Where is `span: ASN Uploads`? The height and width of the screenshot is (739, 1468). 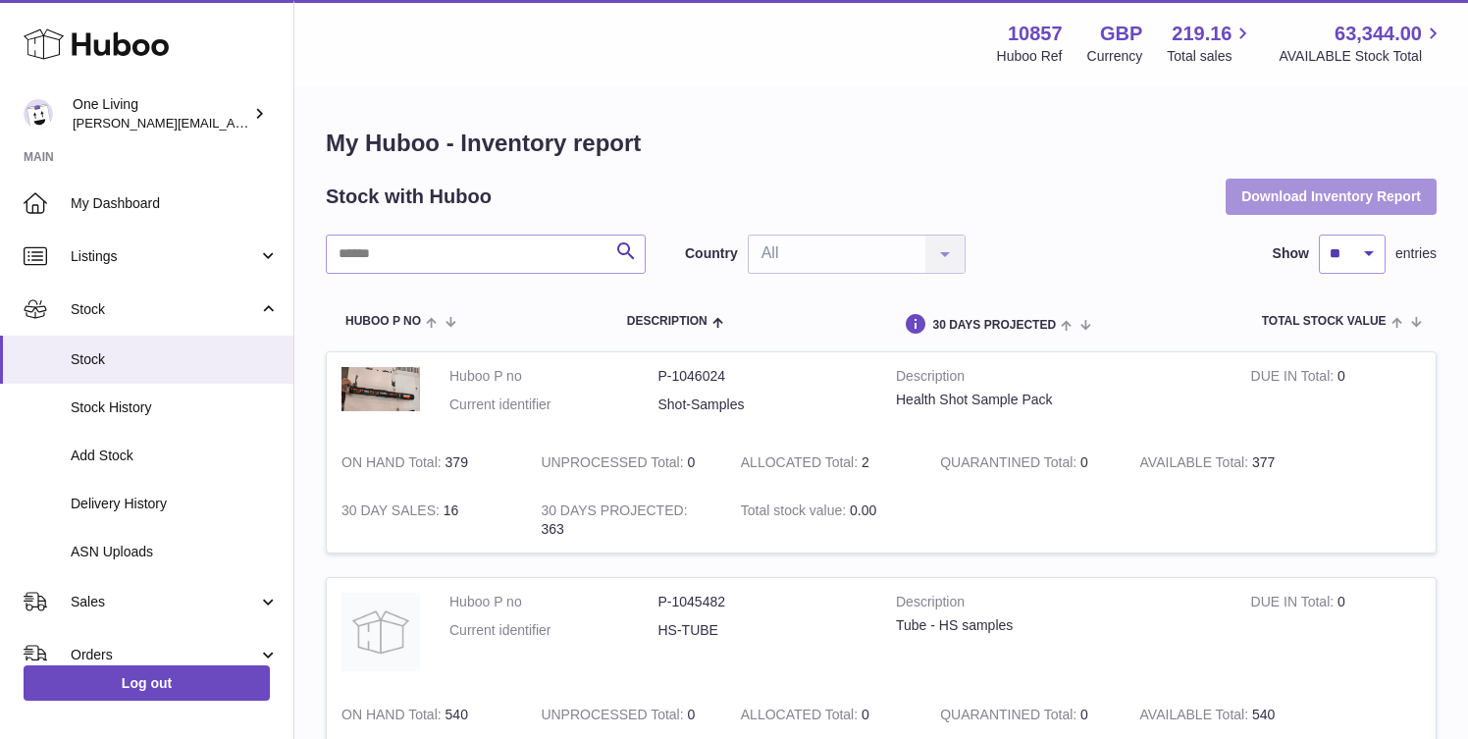 span: ASN Uploads is located at coordinates (175, 551).